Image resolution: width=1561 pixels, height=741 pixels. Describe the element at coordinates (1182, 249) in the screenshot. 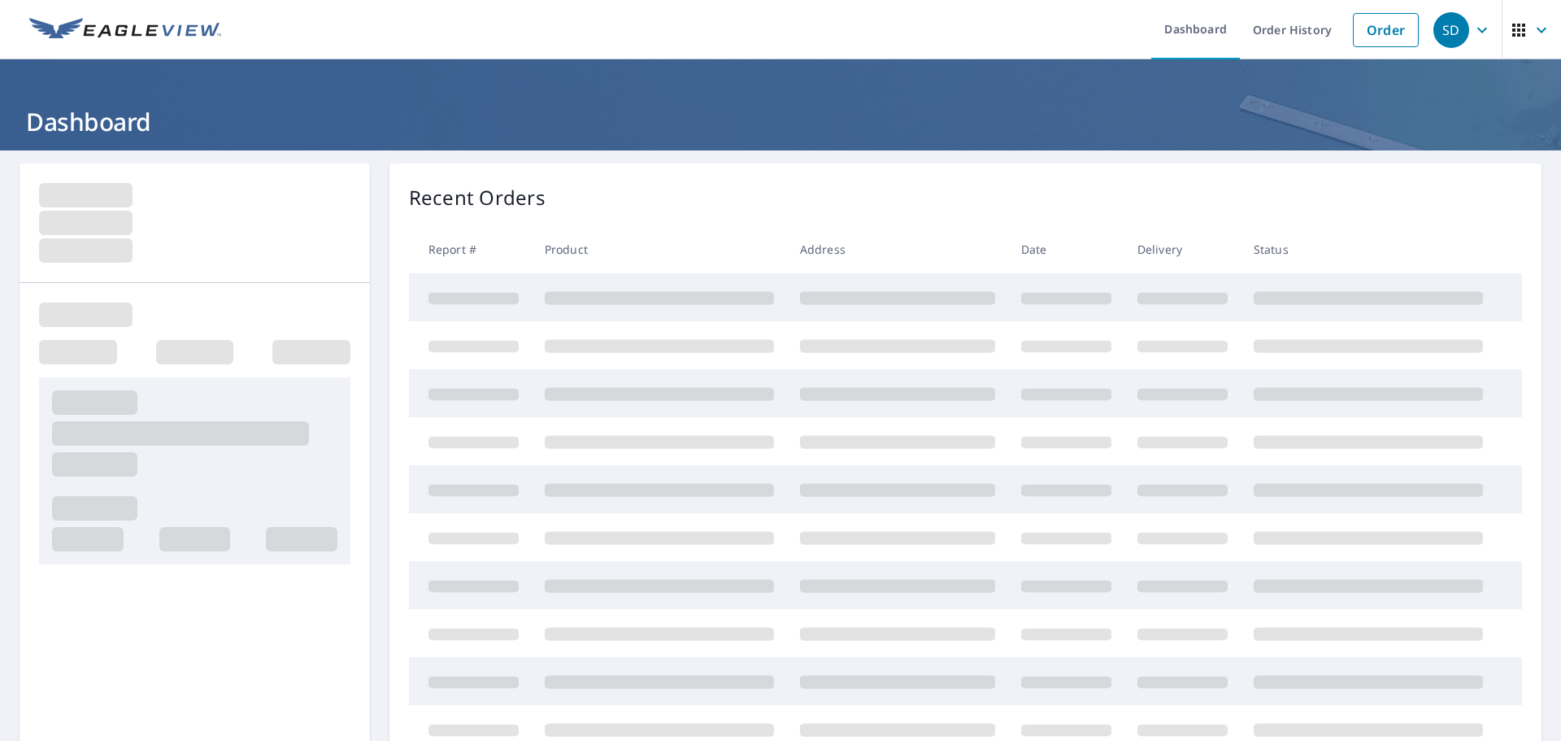

I see `th: Delivery` at that location.